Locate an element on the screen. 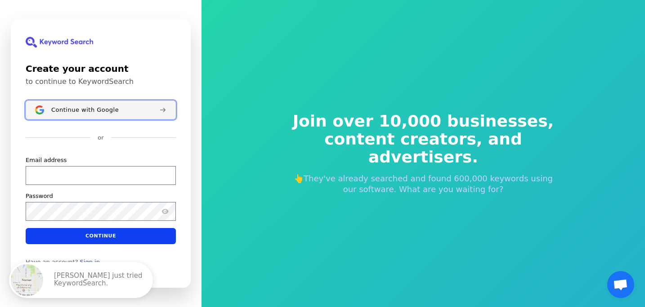 This screenshot has width=645, height=307. label: Password is located at coordinates (39, 196).